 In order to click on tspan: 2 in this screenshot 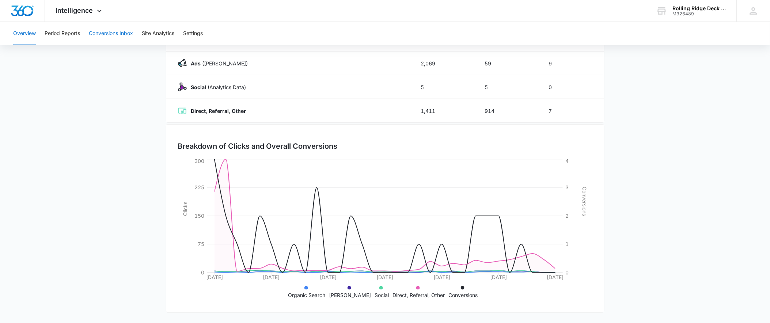, I will do `click(567, 216)`.